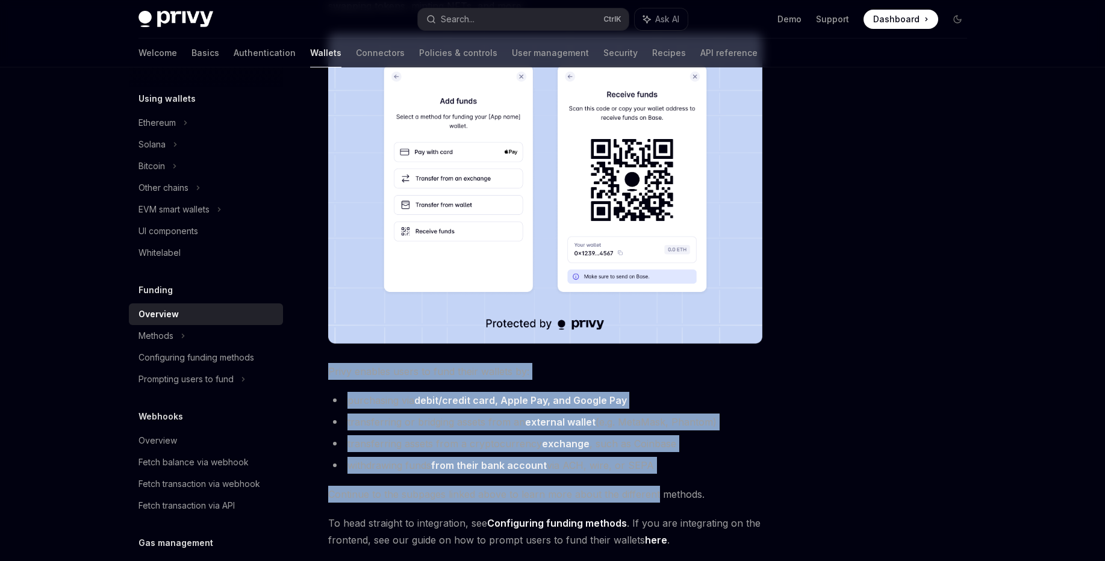 The height and width of the screenshot is (561, 1105). I want to click on a: Wallets, so click(326, 53).